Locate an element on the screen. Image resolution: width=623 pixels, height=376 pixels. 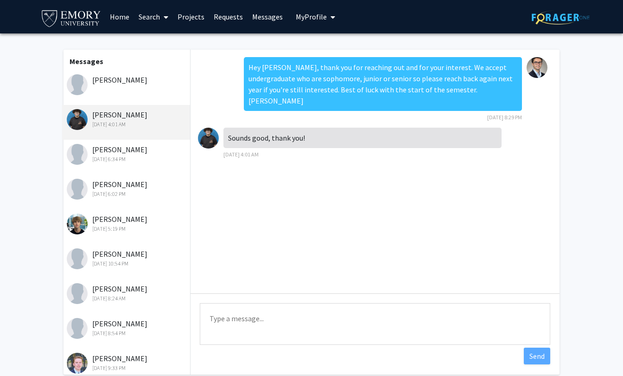
a: Search is located at coordinates (153, 17).